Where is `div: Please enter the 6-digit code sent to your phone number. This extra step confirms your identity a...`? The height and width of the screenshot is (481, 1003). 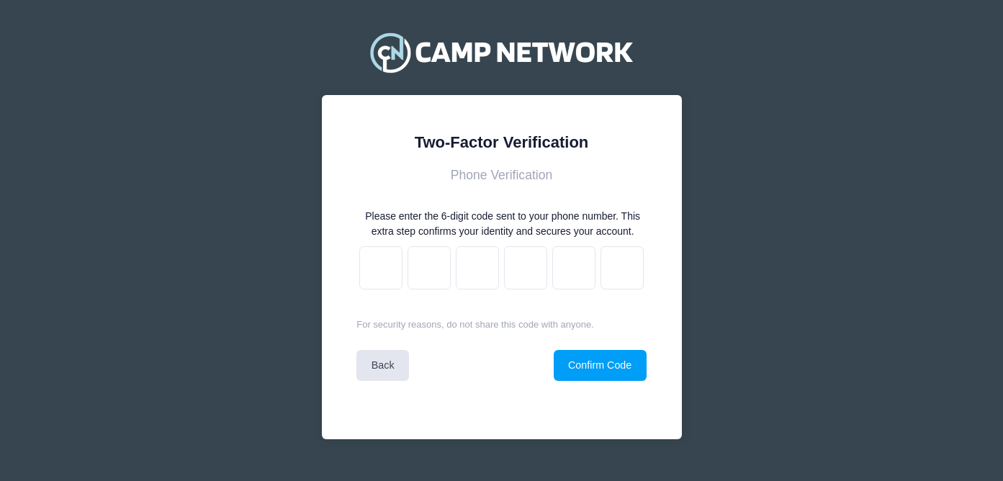 div: Please enter the 6-digit code sent to your phone number. This extra step confirms your identity a... is located at coordinates (502, 224).